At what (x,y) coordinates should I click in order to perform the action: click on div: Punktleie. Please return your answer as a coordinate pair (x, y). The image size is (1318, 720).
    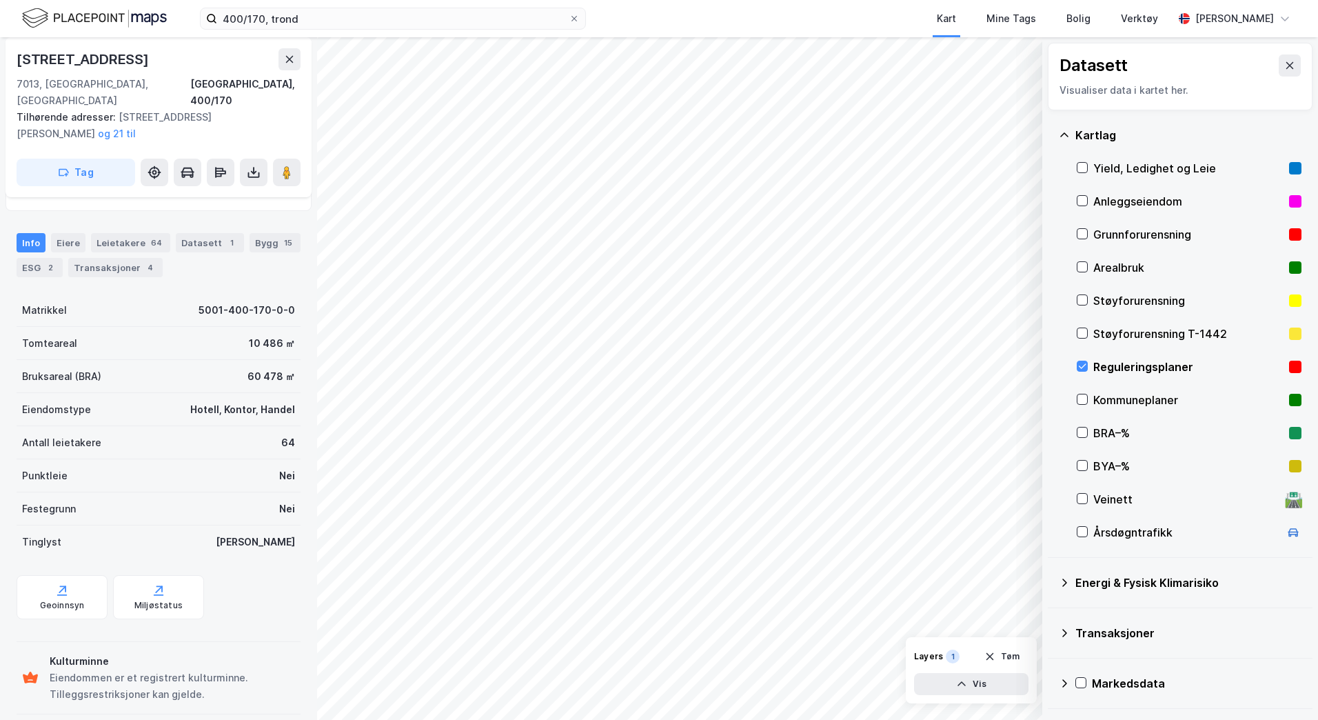
    Looking at the image, I should click on (45, 476).